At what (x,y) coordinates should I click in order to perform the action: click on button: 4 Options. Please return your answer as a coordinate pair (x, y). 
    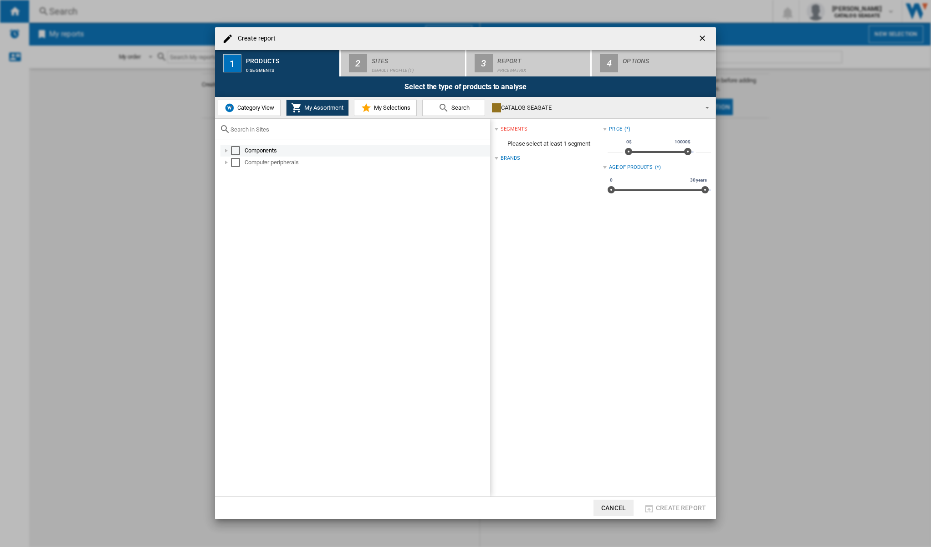
    Looking at the image, I should click on (654, 63).